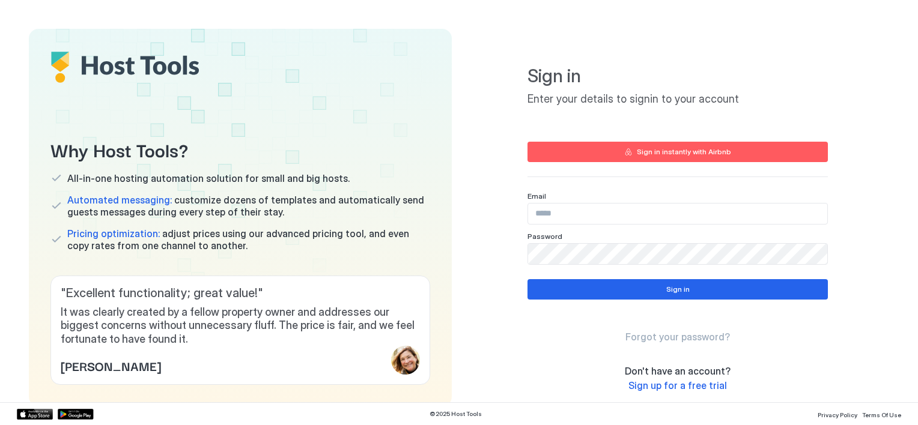 Image resolution: width=918 pixels, height=425 pixels. What do you see at coordinates (208, 178) in the screenshot?
I see `span: All-in-one hosting automation solution for small and big hosts.` at bounding box center [208, 178].